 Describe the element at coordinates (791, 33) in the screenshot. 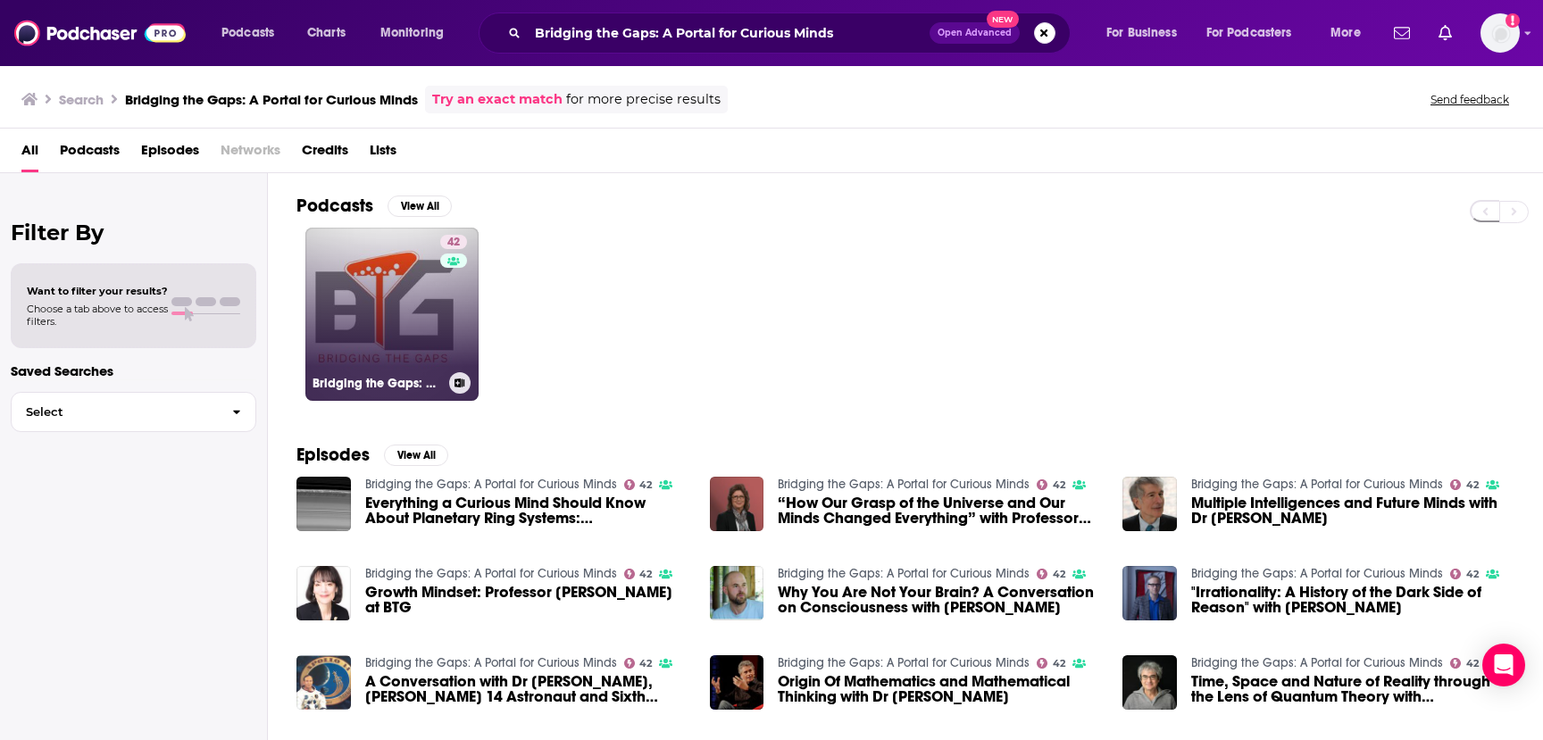

I see `div: Search podcasts, credits, & more...` at that location.